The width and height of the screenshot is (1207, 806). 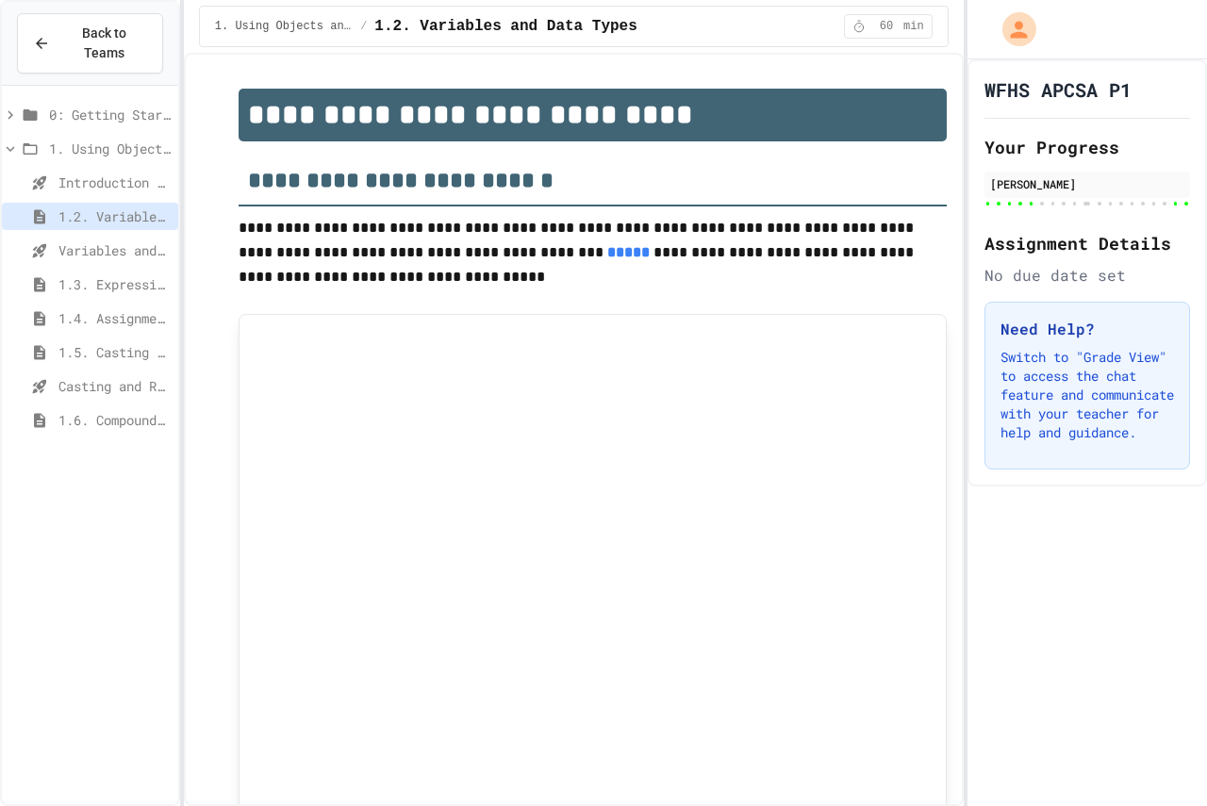 What do you see at coordinates (114, 318) in the screenshot?
I see `span: 1.4. Assignment and Input` at bounding box center [114, 318].